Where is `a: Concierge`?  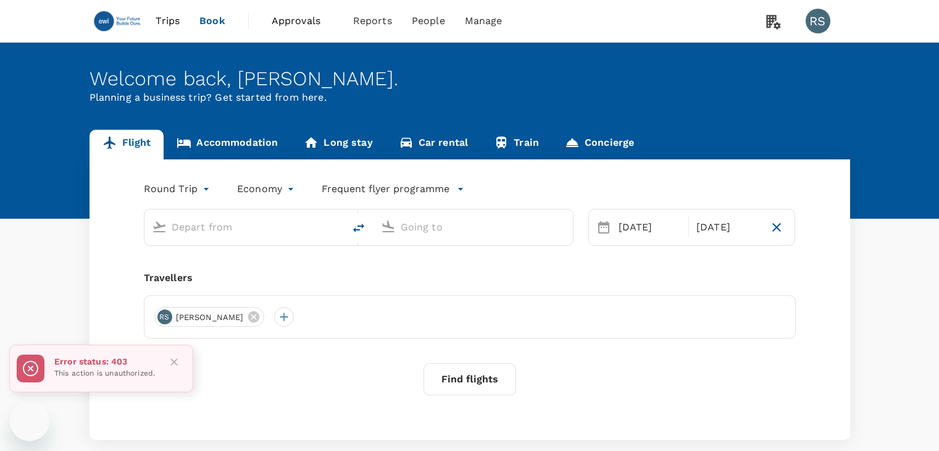 a: Concierge is located at coordinates (600, 144).